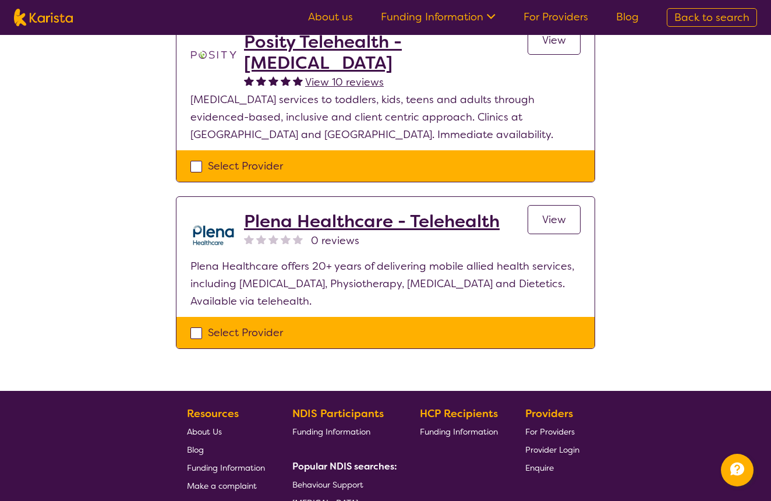 The width and height of the screenshot is (771, 501). Describe the element at coordinates (549, 414) in the screenshot. I see `b: Providers` at that location.